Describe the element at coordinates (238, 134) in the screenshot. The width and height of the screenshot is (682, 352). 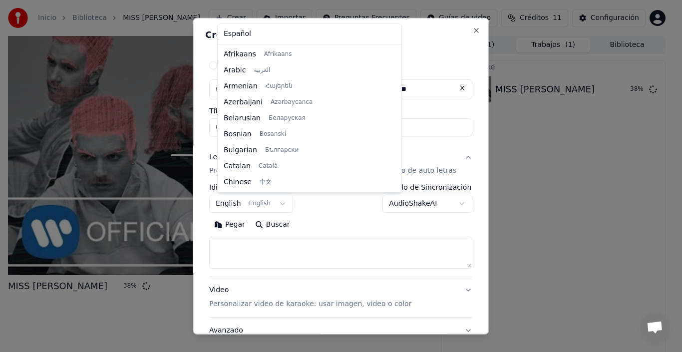
I see `span: Bosnian` at that location.